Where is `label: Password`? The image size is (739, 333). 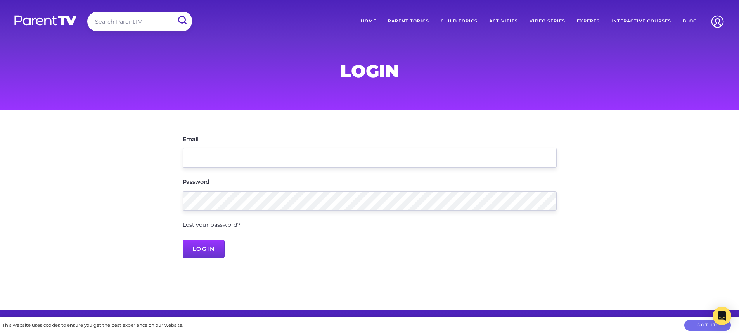
label: Password is located at coordinates (196, 182).